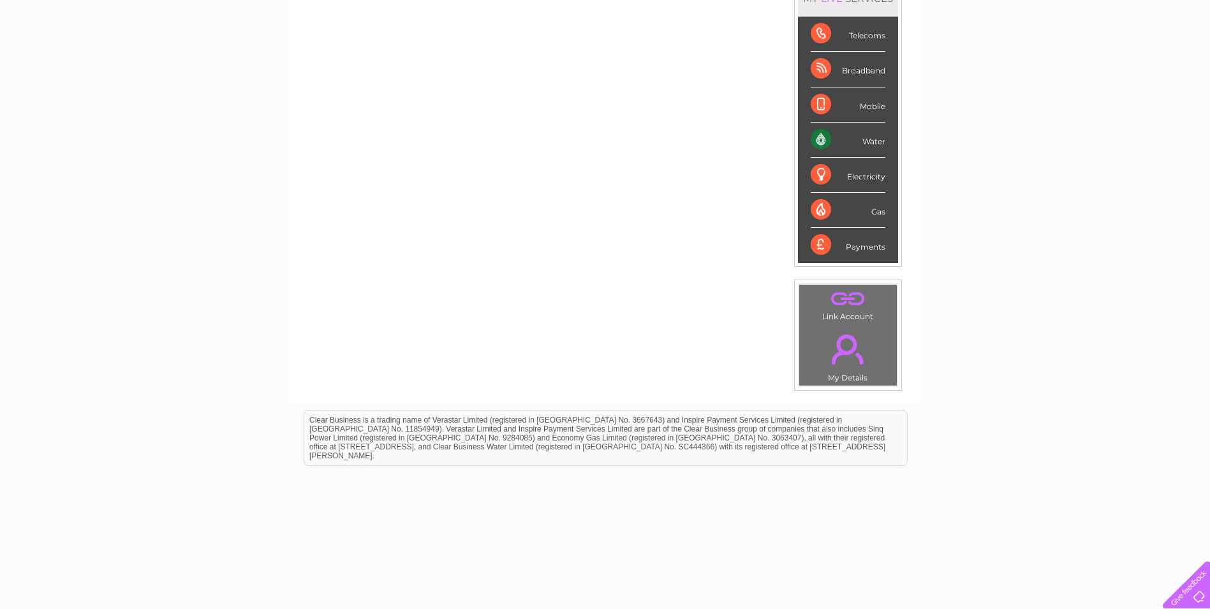  Describe the element at coordinates (1014, 14) in the screenshot. I see `span: 0333 014 3131` at that location.